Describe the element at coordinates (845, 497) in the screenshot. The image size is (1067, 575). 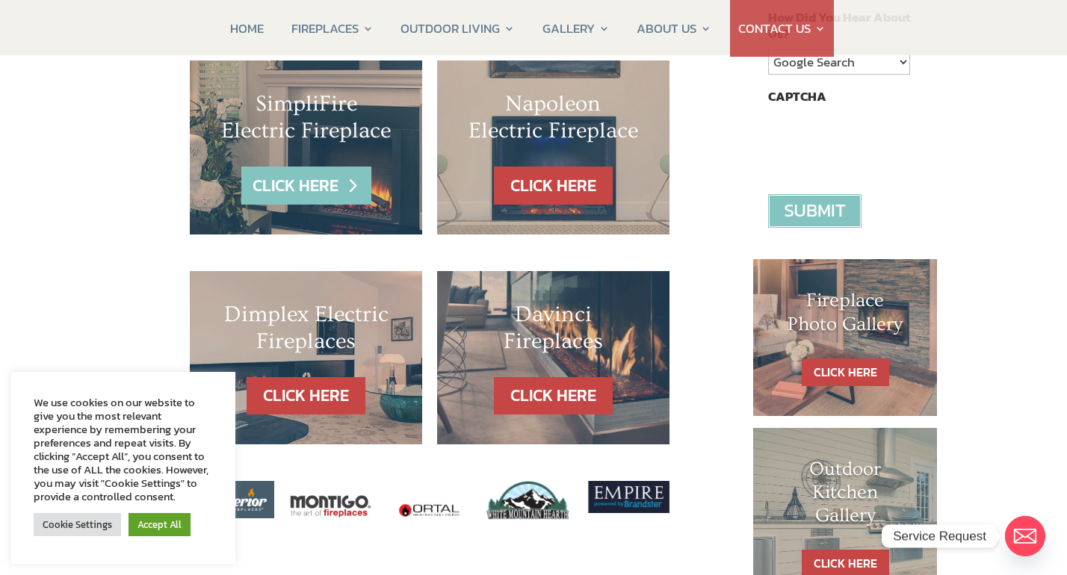
I see `h1: Outdoor Kitchen Gallery` at that location.